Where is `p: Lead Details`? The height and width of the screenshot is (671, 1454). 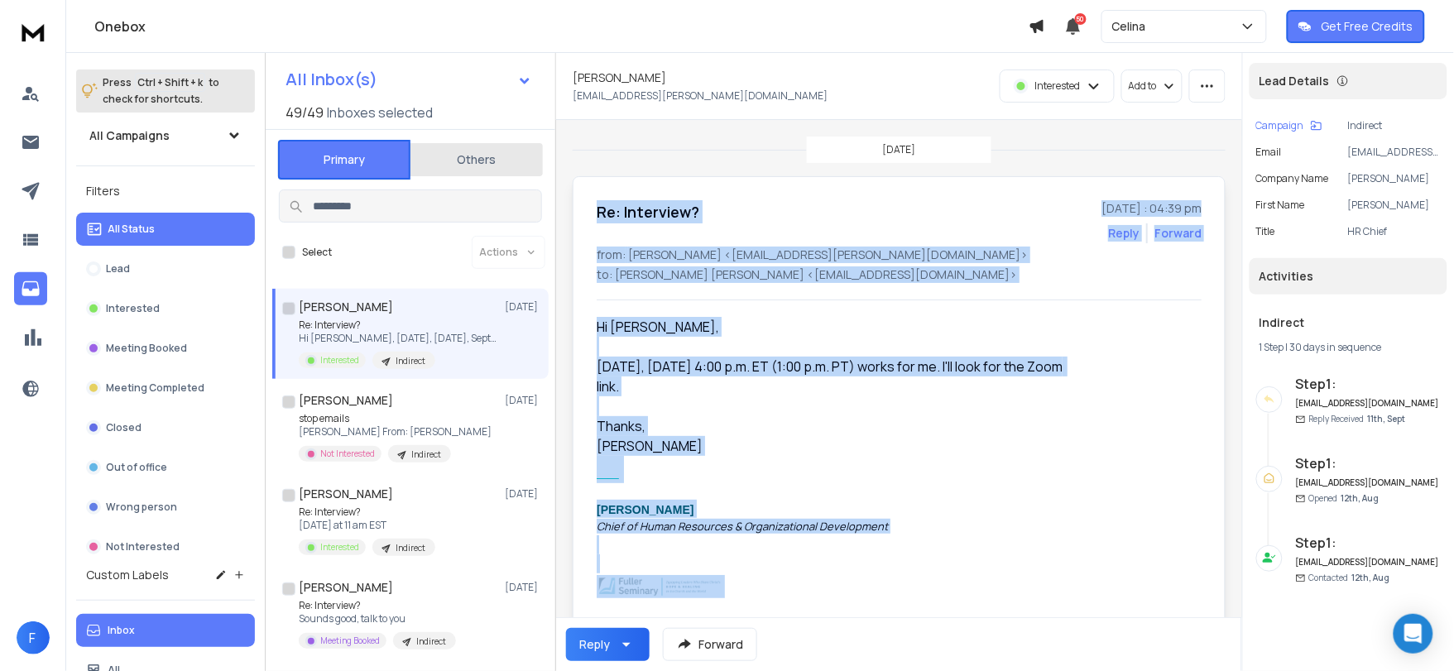
p: Lead Details is located at coordinates (1294, 81).